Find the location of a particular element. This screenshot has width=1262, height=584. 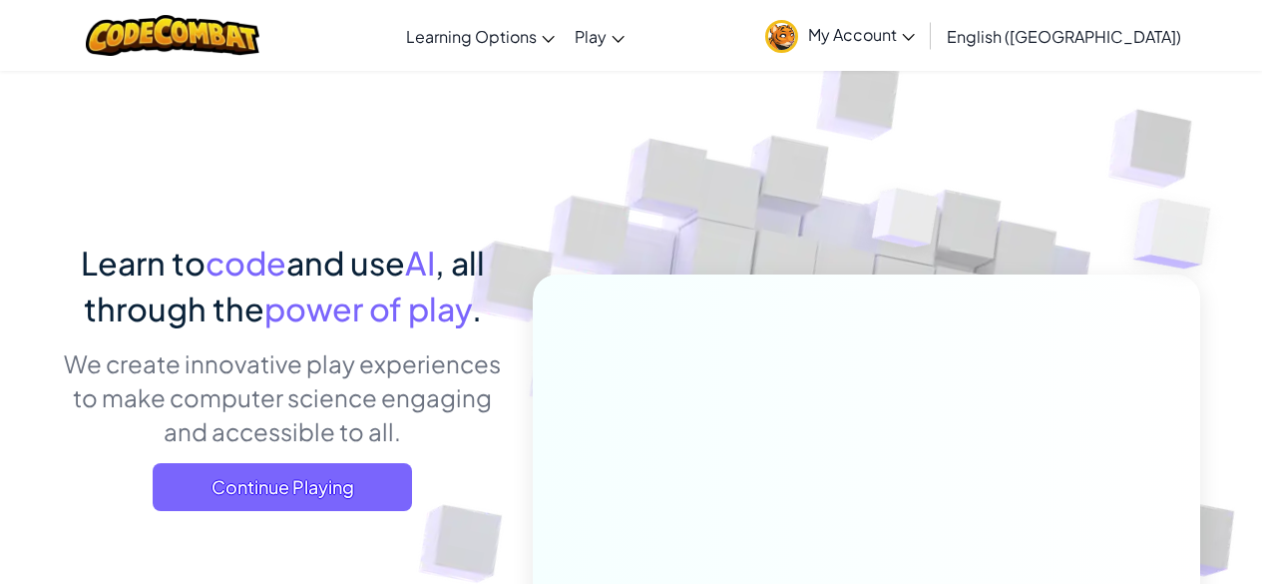

span: Continue Playing is located at coordinates (282, 487).